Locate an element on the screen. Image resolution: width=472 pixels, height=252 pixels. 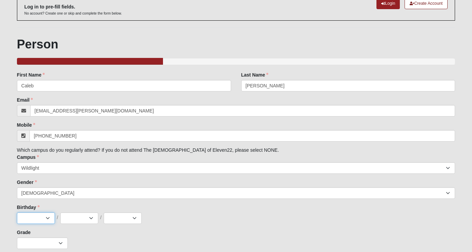
label: Birthday is located at coordinates (28, 207).